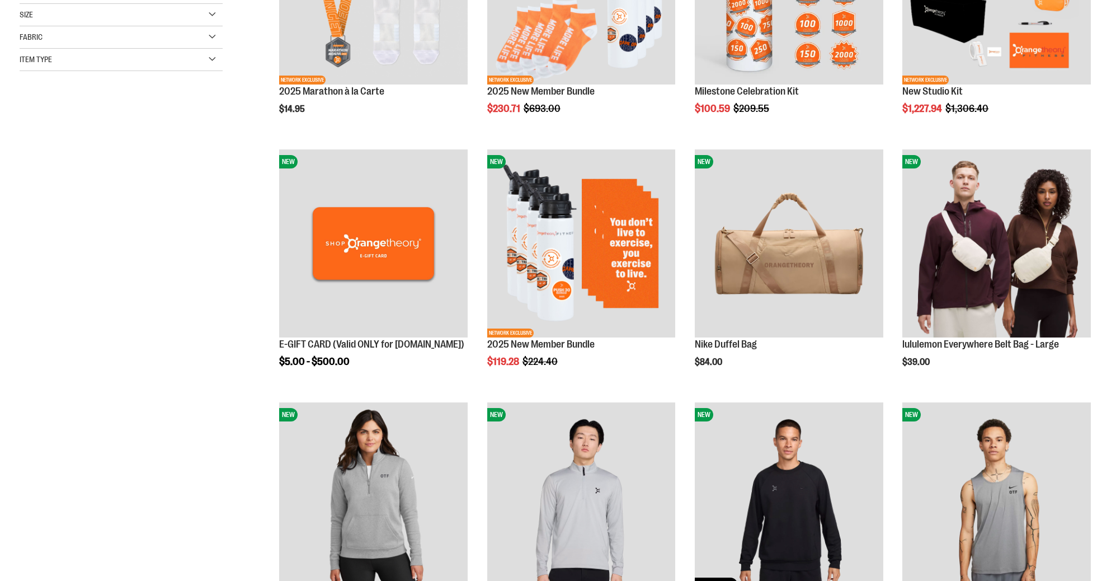 The image size is (1116, 581). What do you see at coordinates (504, 361) in the screenshot?
I see `span: $119.28` at bounding box center [504, 361].